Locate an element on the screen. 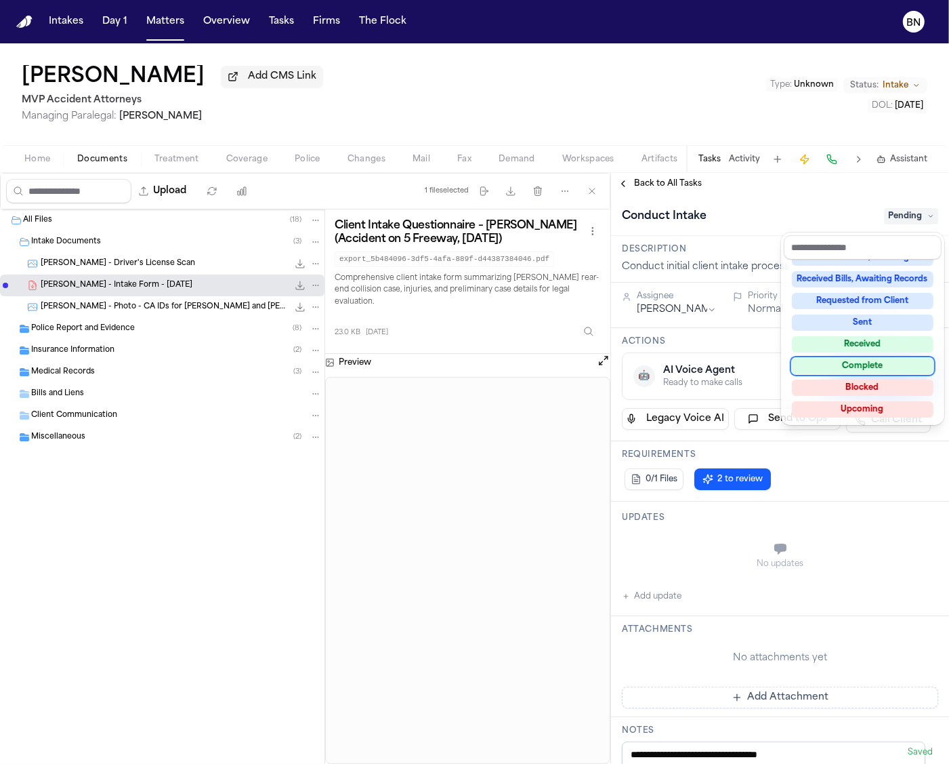  div: Requested from Client is located at coordinates (863, 301).